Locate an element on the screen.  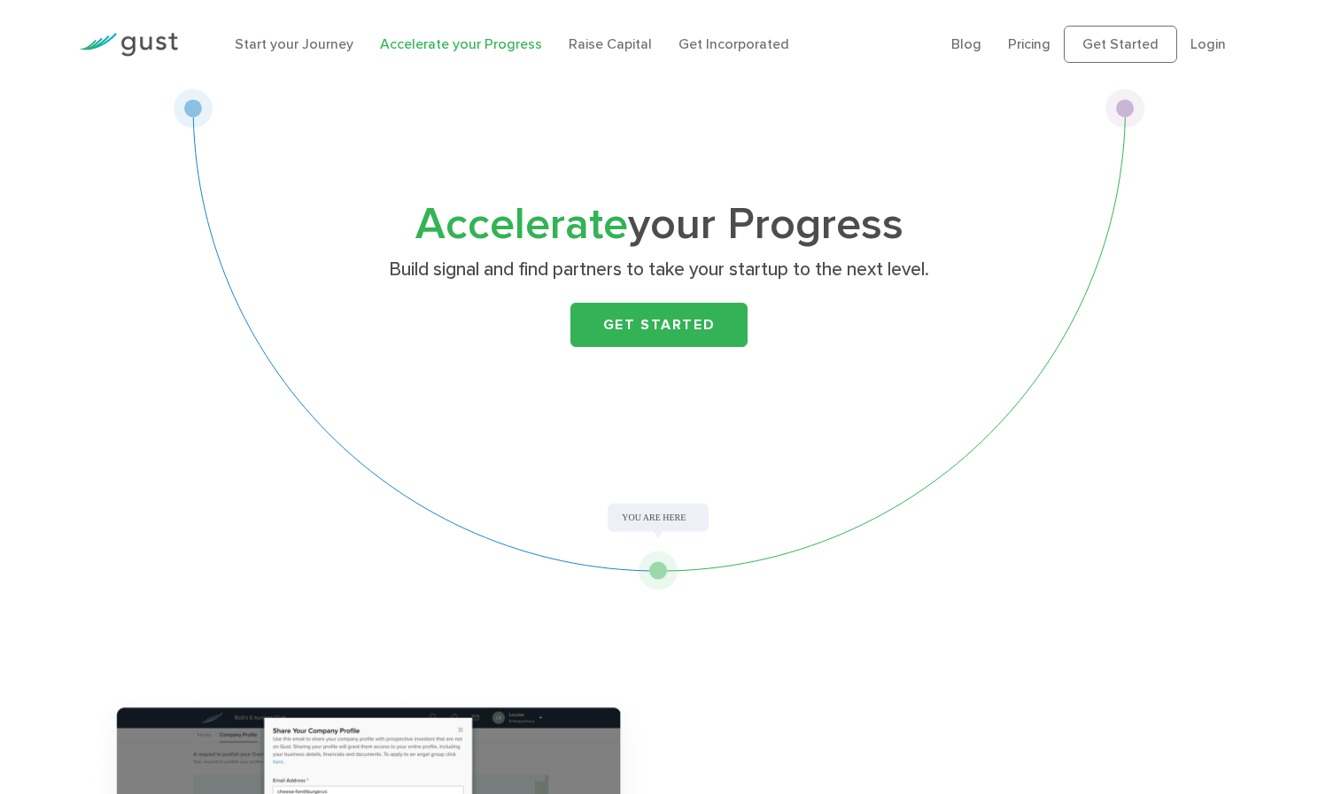
img: Gust Logo is located at coordinates (128, 44).